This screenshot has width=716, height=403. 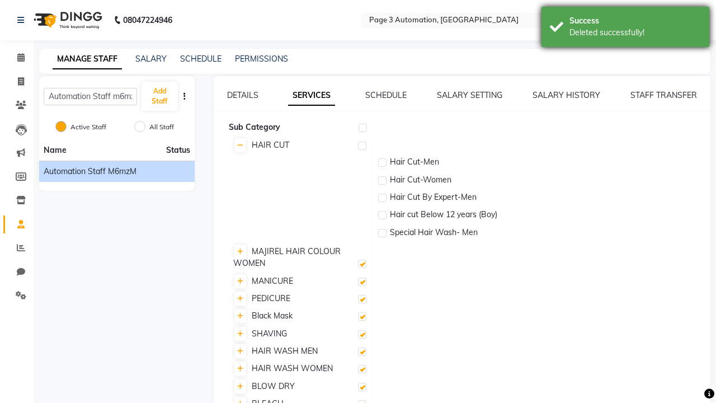 What do you see at coordinates (67, 20) in the screenshot?
I see `img: logo` at bounding box center [67, 20].